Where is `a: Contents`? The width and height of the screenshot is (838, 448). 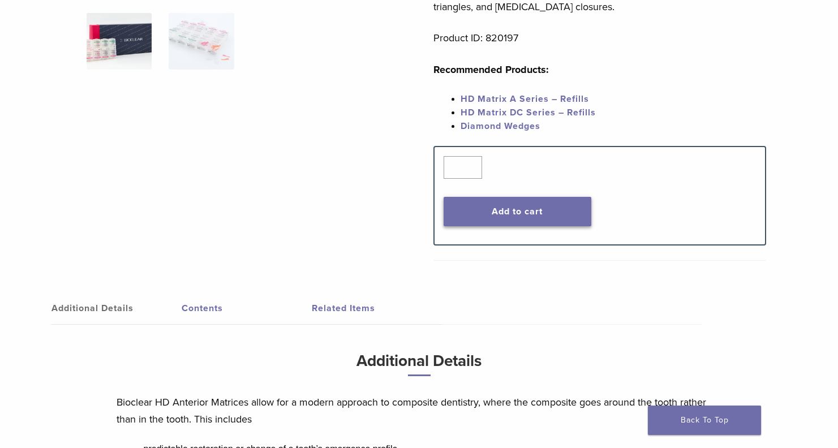
a: Contents is located at coordinates (247, 308).